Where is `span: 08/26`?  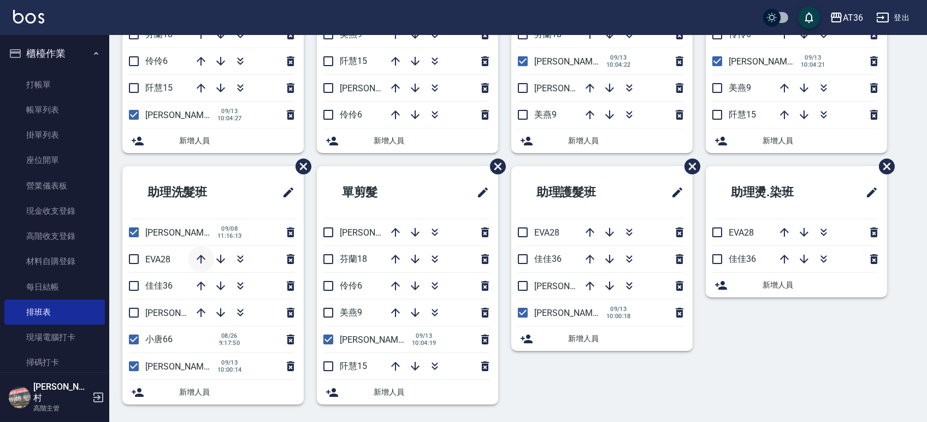
span: 08/26 is located at coordinates (229, 335).